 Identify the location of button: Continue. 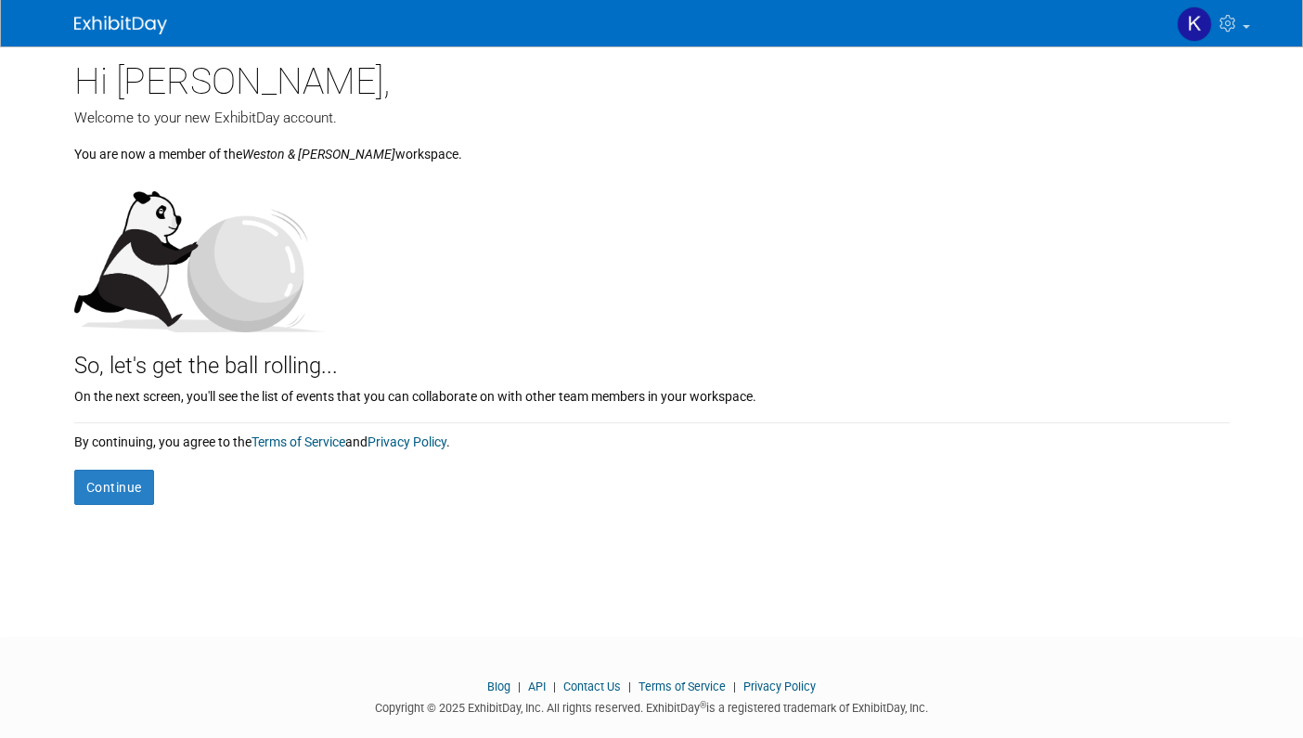
(114, 487).